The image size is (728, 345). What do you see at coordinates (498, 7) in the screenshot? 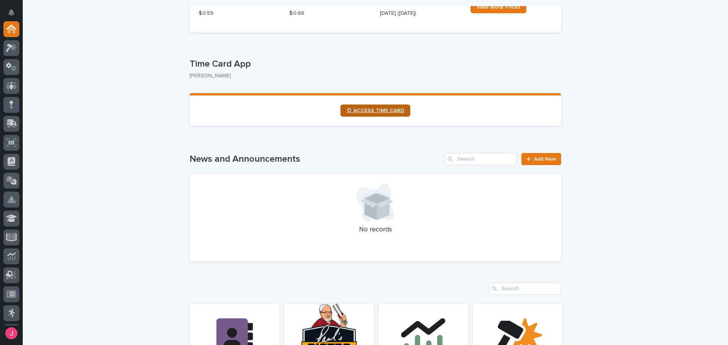
I see `span: View More Prices` at bounding box center [498, 7].